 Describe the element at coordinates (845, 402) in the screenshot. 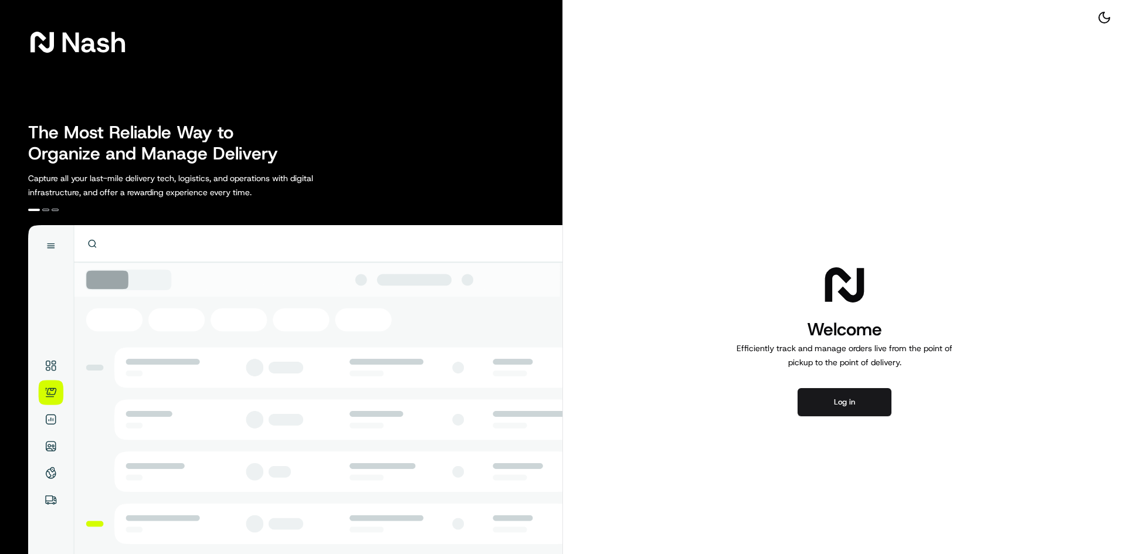

I see `button: Log in` at that location.